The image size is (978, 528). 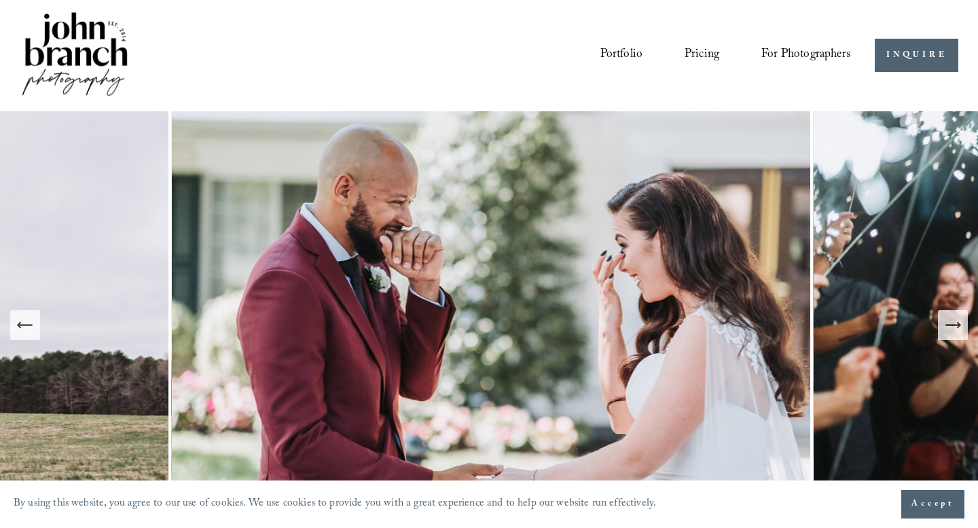 What do you see at coordinates (25, 325) in the screenshot?
I see `button: Previous Slide` at bounding box center [25, 325].